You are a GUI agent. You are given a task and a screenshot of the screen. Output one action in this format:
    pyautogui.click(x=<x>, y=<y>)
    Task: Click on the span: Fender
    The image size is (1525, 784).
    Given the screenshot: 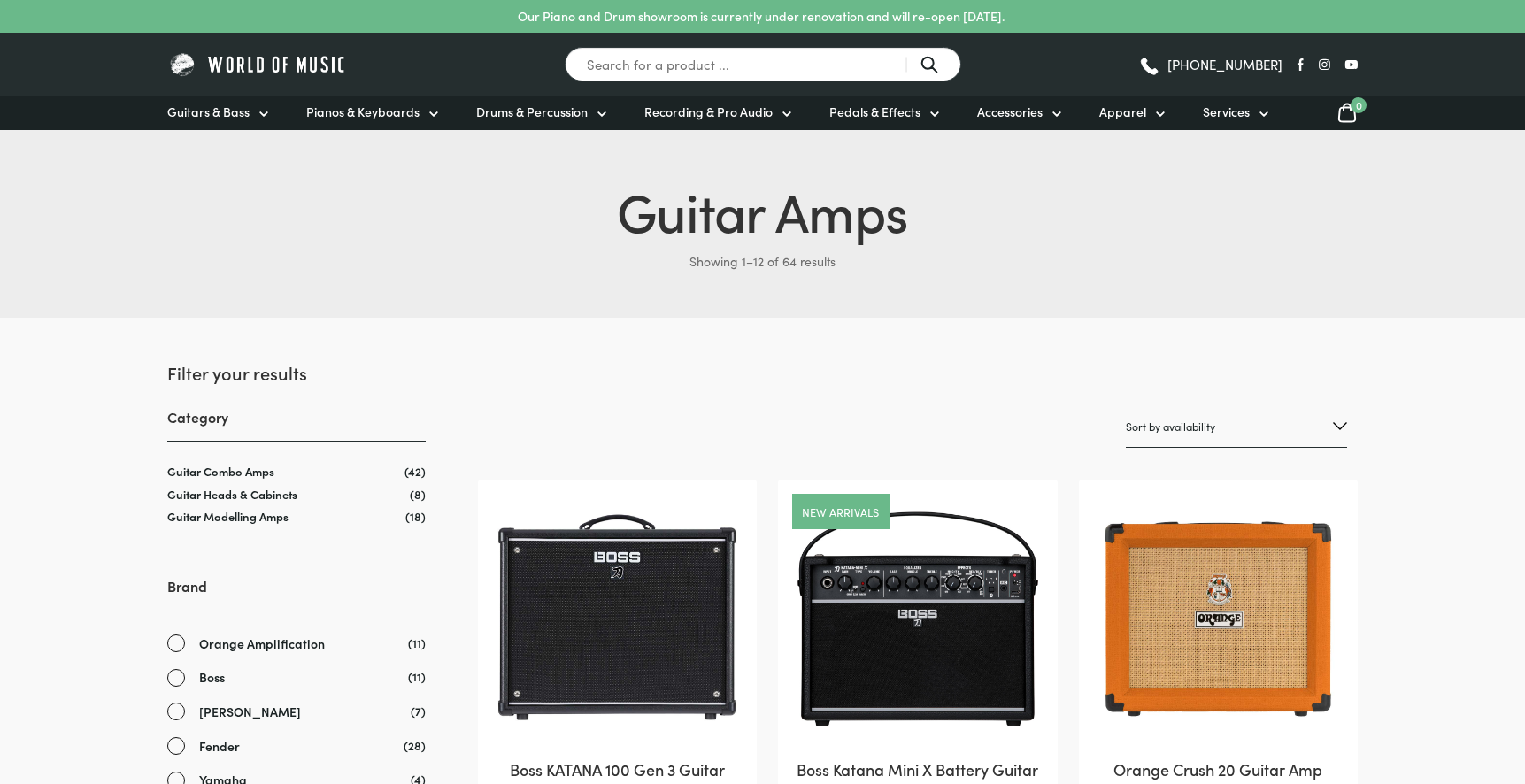 What is the action you would take?
    pyautogui.click(x=219, y=746)
    